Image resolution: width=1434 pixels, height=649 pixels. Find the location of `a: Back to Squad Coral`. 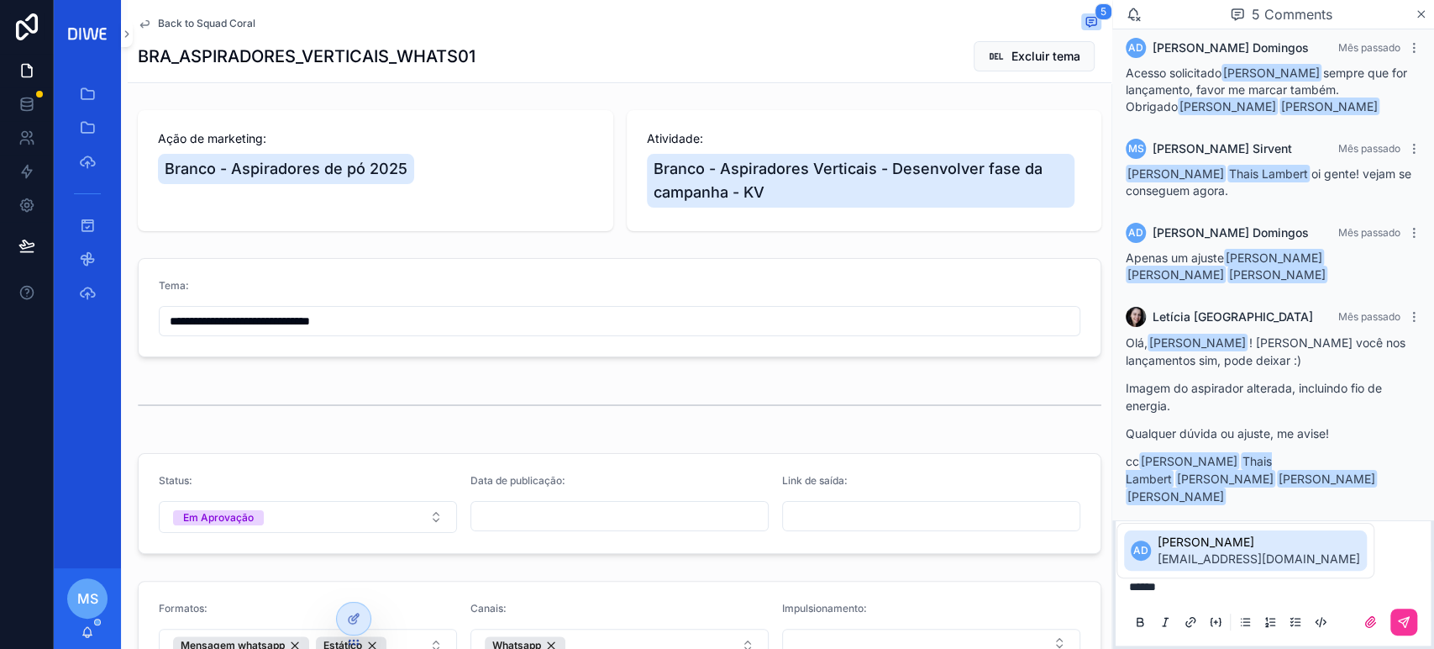

a: Back to Squad Coral is located at coordinates (197, 24).